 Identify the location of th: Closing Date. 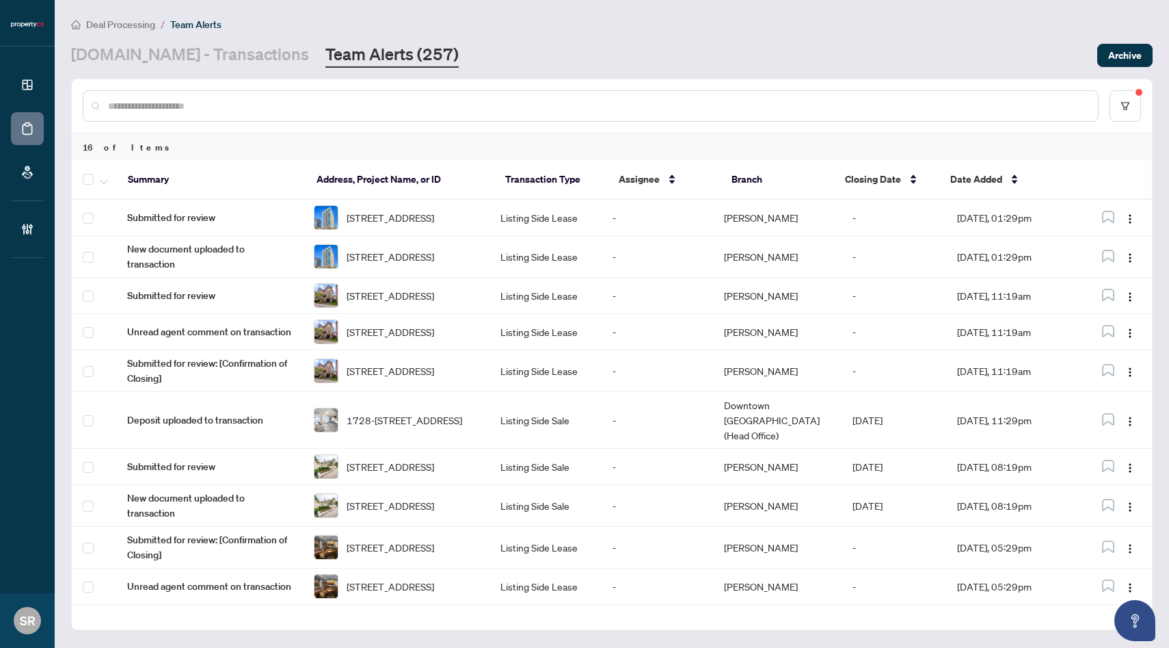
(887, 180).